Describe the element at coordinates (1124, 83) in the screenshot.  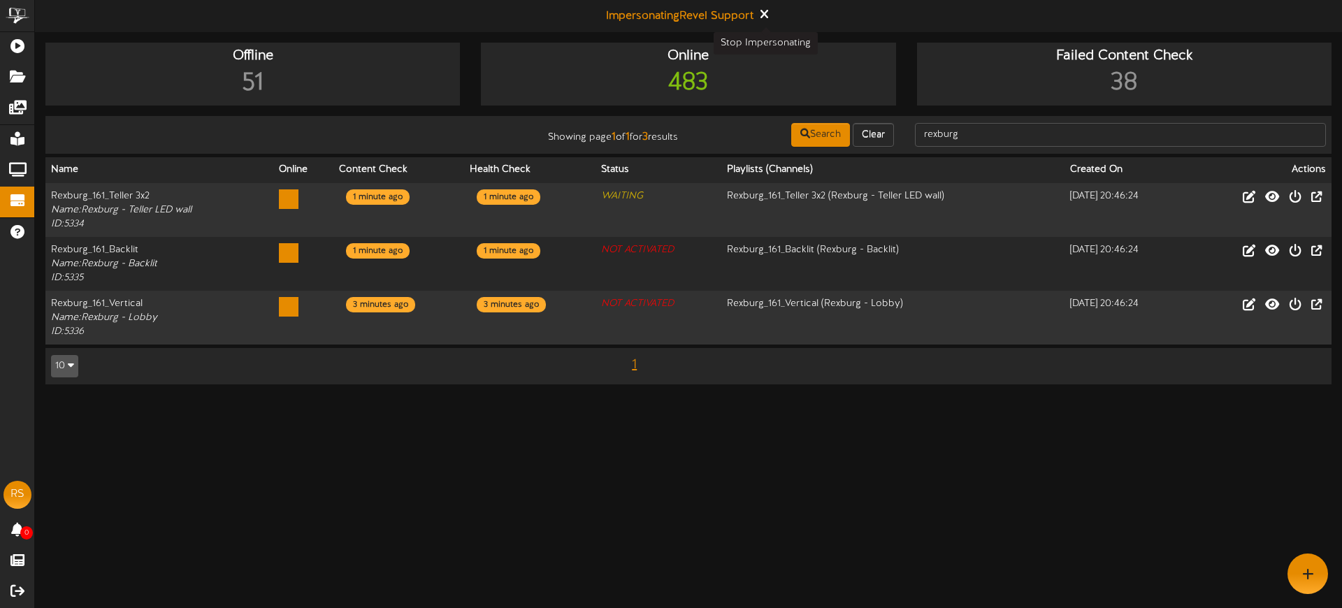
I see `div: 38` at that location.